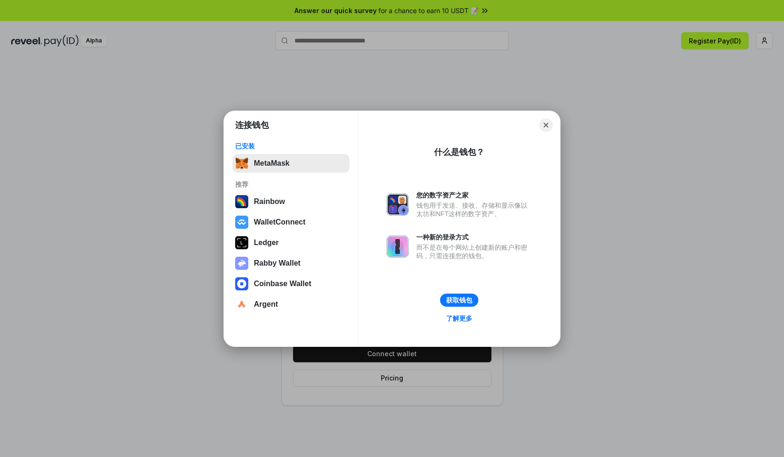 The height and width of the screenshot is (457, 784). What do you see at coordinates (291, 163) in the screenshot?
I see `button: MetaMask` at bounding box center [291, 163].